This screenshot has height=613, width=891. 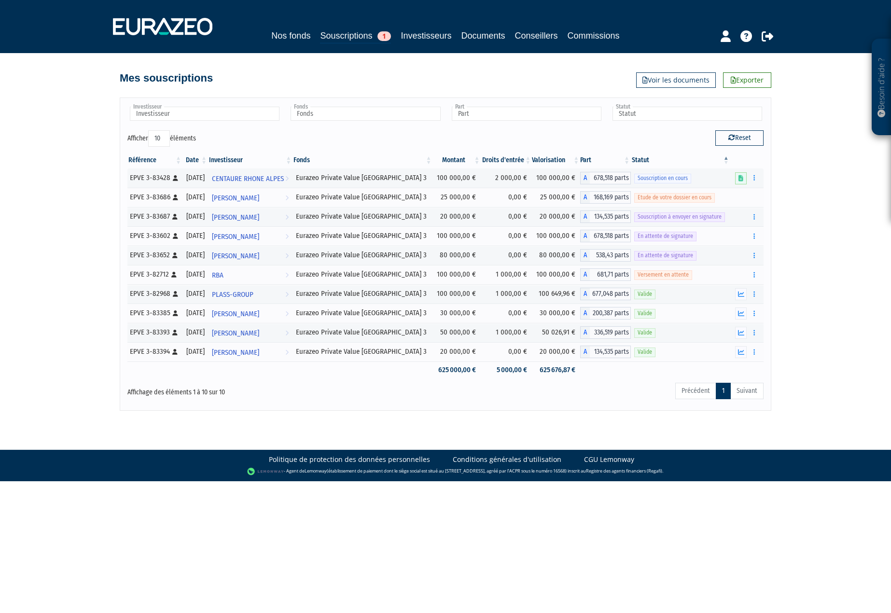 What do you see at coordinates (605, 160) in the screenshot?
I see `th: Part: activer pour trier la colonne par ordre croissant` at bounding box center [605, 160].